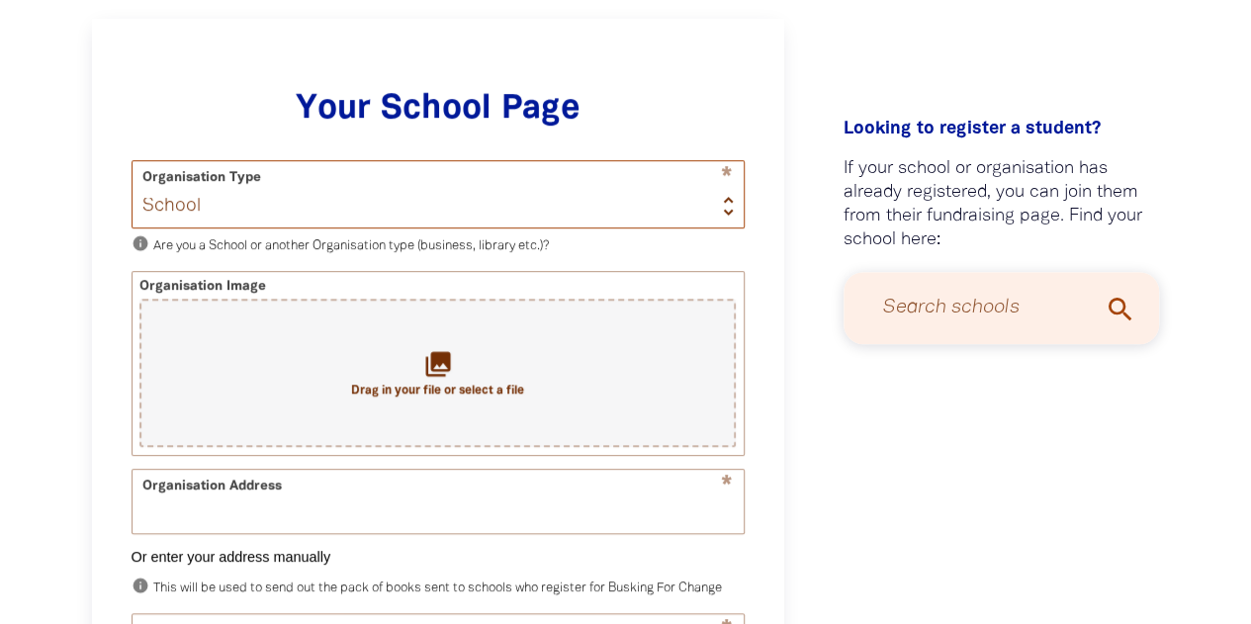  Describe the element at coordinates (1002, 205) in the screenshot. I see `p: If your school or organisation has already registered, you can join them from their fundraising p...` at that location.